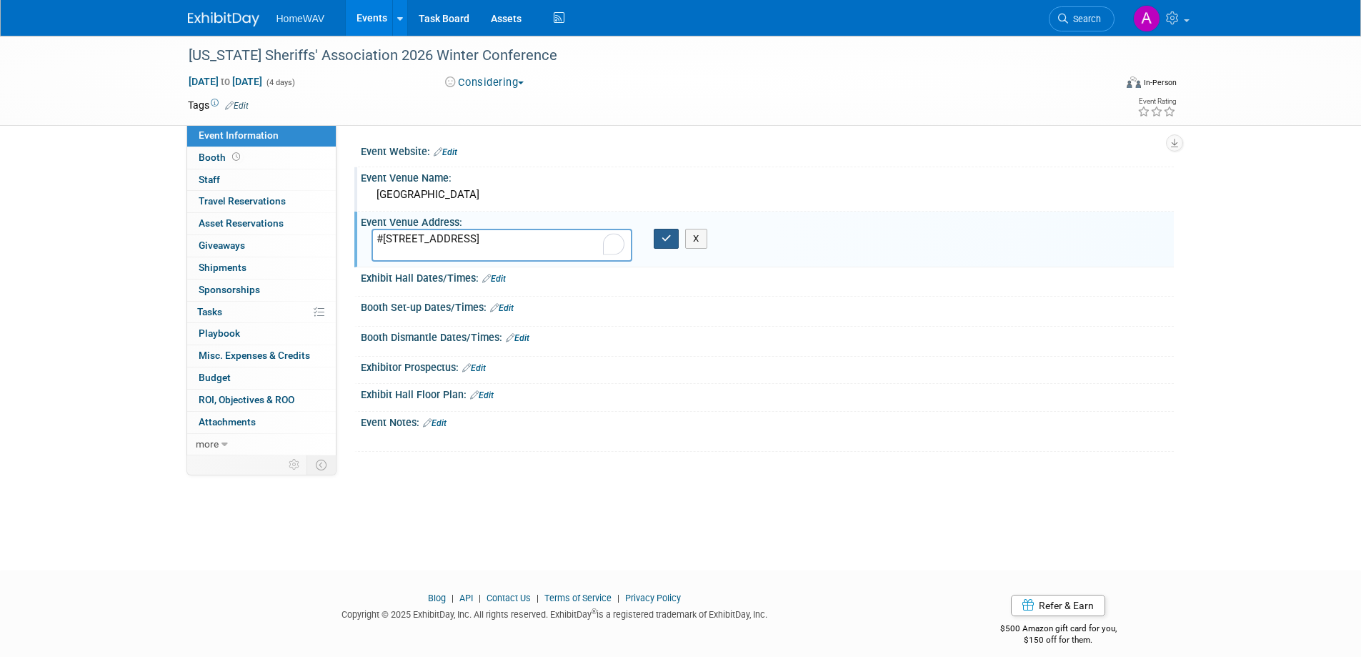  I want to click on a: ROI, Objectives & ROO, so click(262, 400).